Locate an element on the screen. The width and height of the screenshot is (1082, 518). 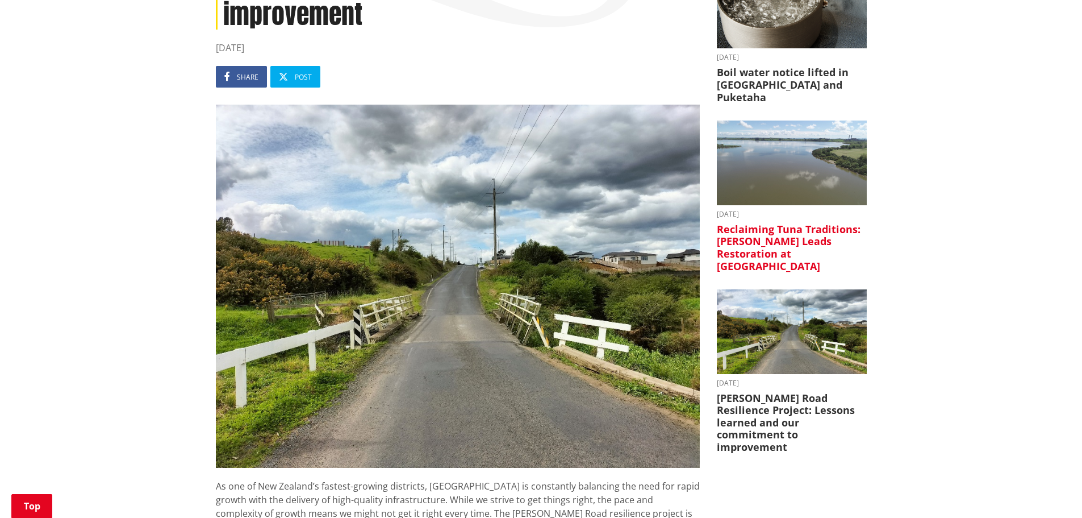
img: Waahi Lake is located at coordinates (792, 162).